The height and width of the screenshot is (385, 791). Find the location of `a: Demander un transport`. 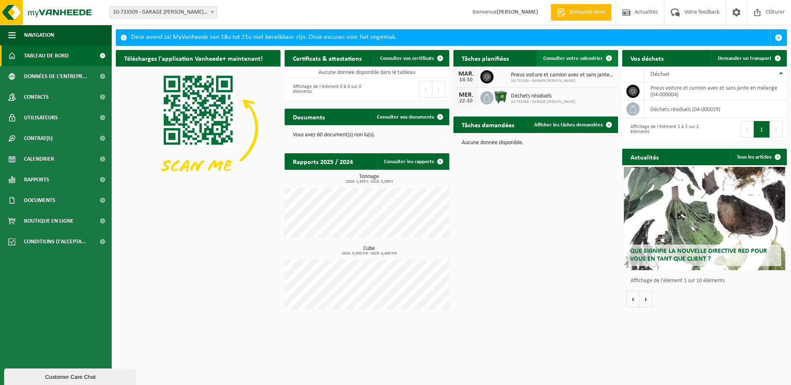

a: Demander un transport is located at coordinates (748, 58).